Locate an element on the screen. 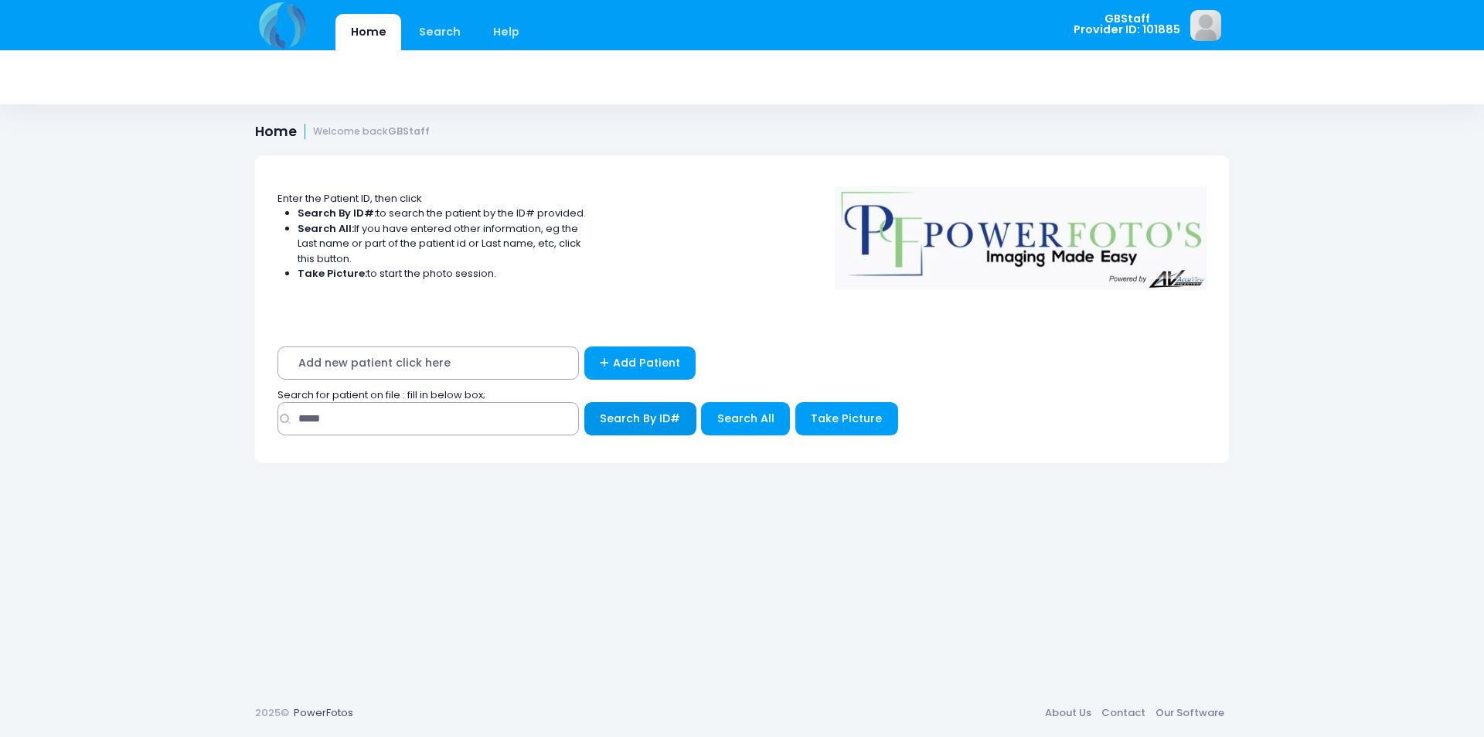 The width and height of the screenshot is (1484, 737). strong: Search All: is located at coordinates (325, 228).